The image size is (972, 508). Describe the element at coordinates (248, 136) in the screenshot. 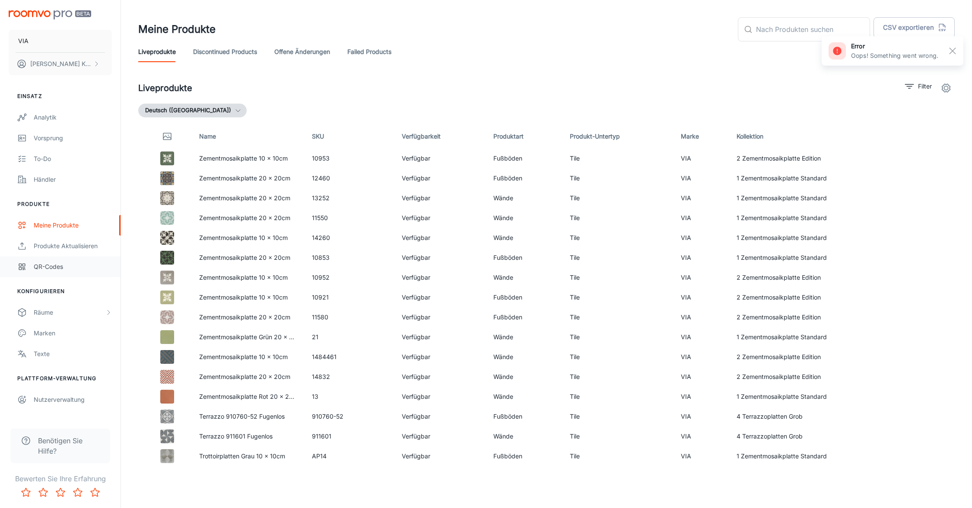

I see `th: Name` at that location.